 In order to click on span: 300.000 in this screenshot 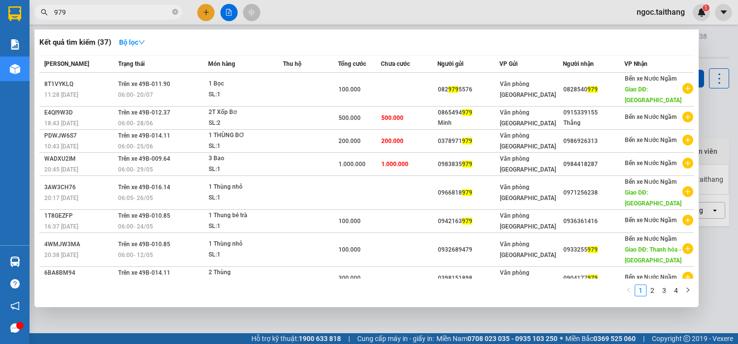, I will do `click(349, 278)`.